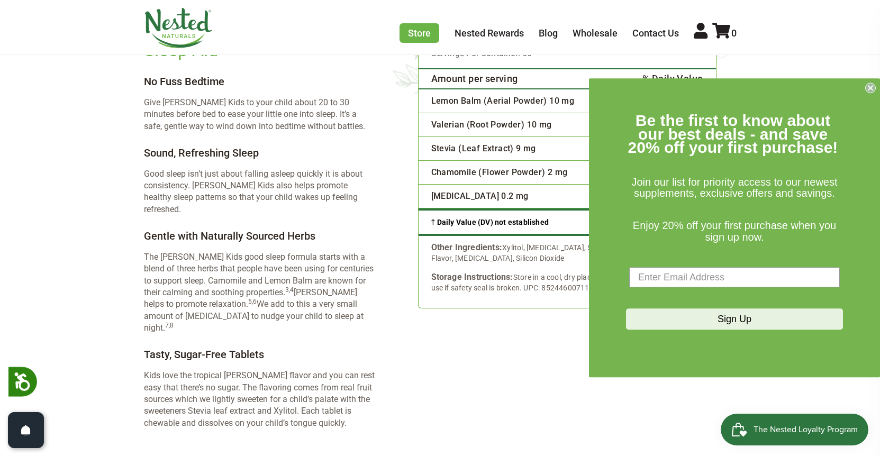 This screenshot has height=456, width=880. I want to click on span: Join our list for priority access to our newest supplements, exclusive offers and savings., so click(734, 188).